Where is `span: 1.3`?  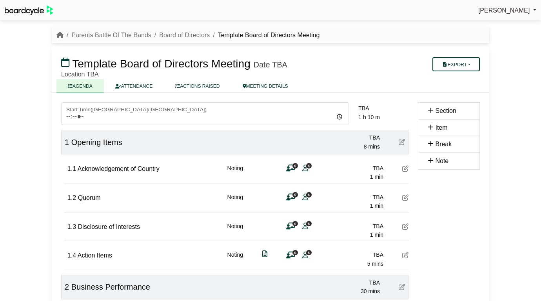 span: 1.3 is located at coordinates (72, 226).